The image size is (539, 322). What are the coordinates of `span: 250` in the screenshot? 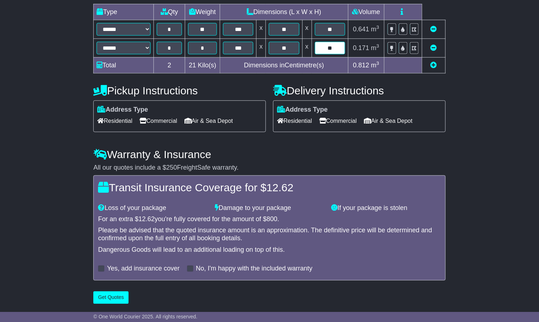 It's located at (171, 167).